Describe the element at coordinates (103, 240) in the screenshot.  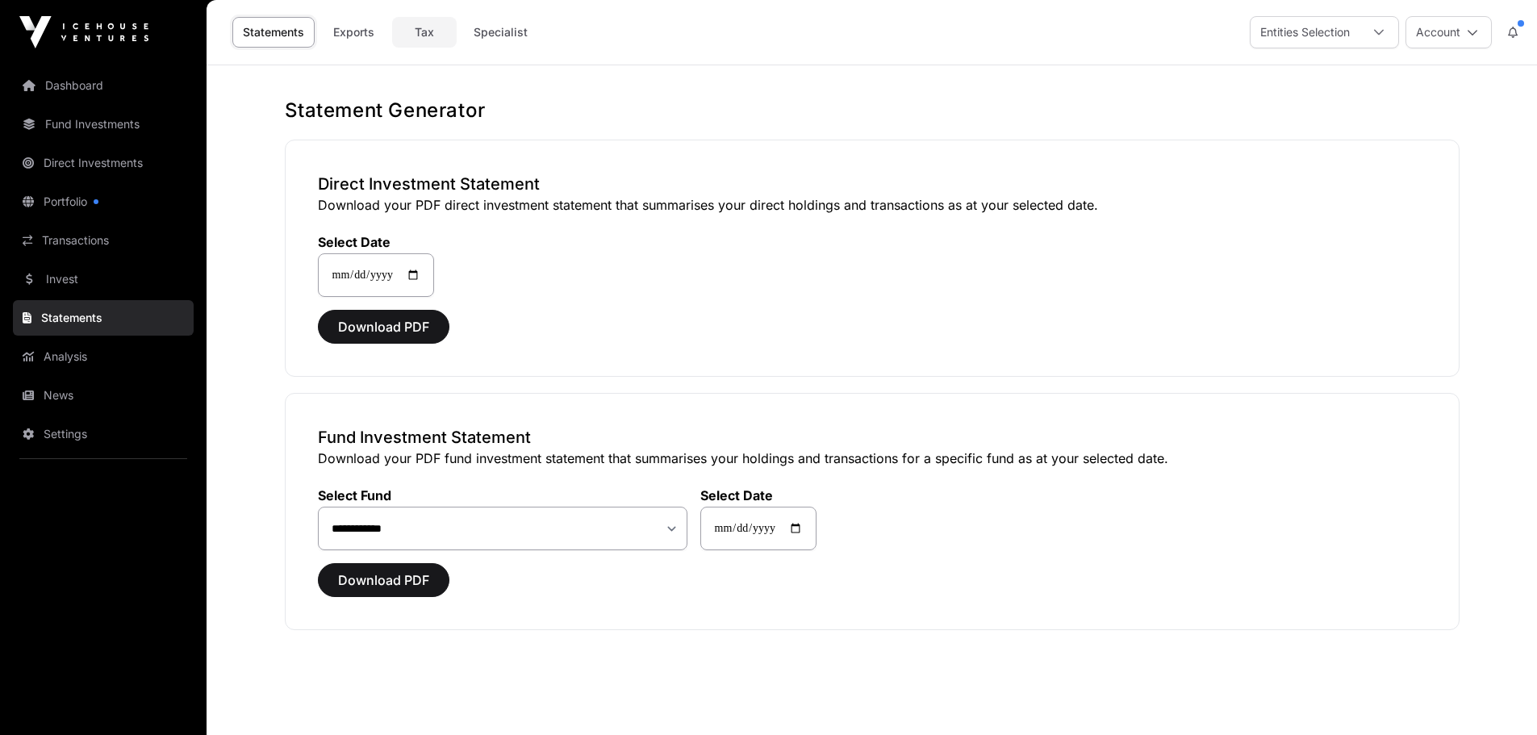
I see `a: Transactions` at that location.